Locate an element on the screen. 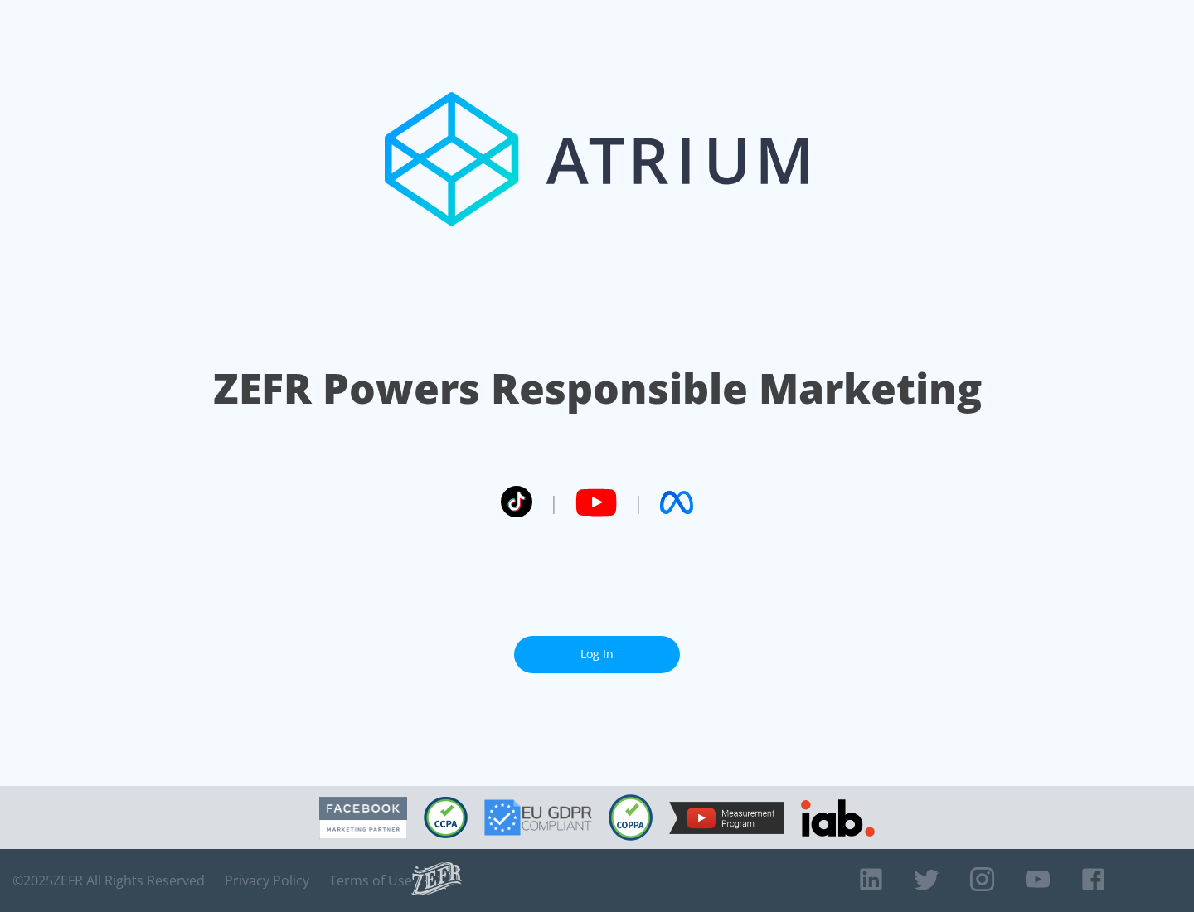  a: Terms of Use is located at coordinates (371, 881).